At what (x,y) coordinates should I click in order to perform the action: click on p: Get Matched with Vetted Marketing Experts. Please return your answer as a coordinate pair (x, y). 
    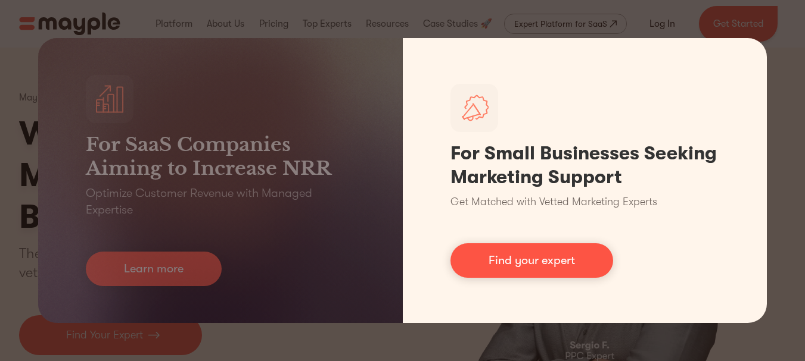
    Looking at the image, I should click on (553, 202).